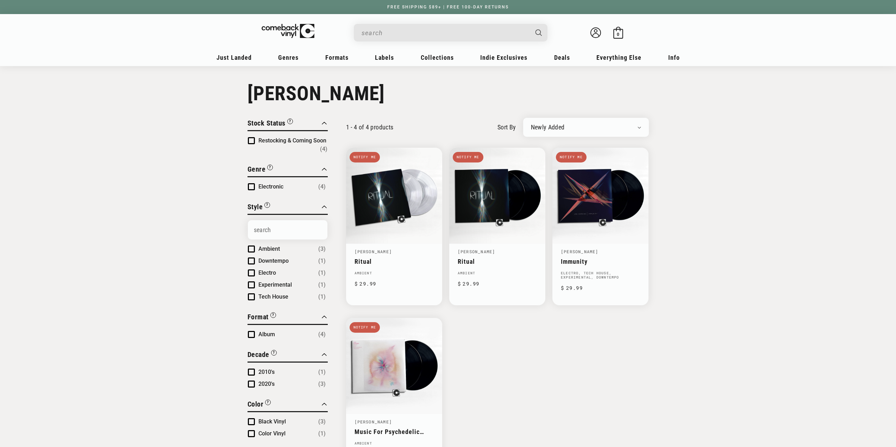  What do you see at coordinates (267, 273) in the screenshot?
I see `span: Electro` at bounding box center [267, 273].